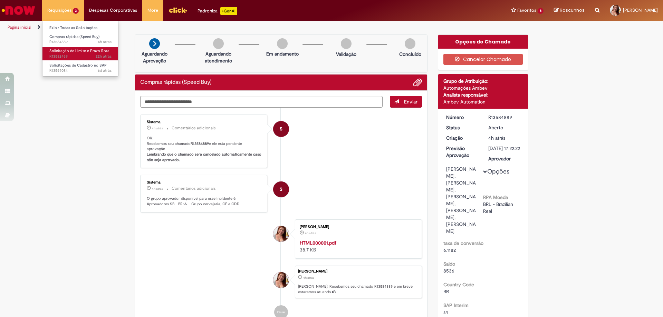 The image size is (663, 317). What do you see at coordinates (499, 208) in the screenshot?
I see `span: BRL - Brazilian Real` at bounding box center [499, 208].